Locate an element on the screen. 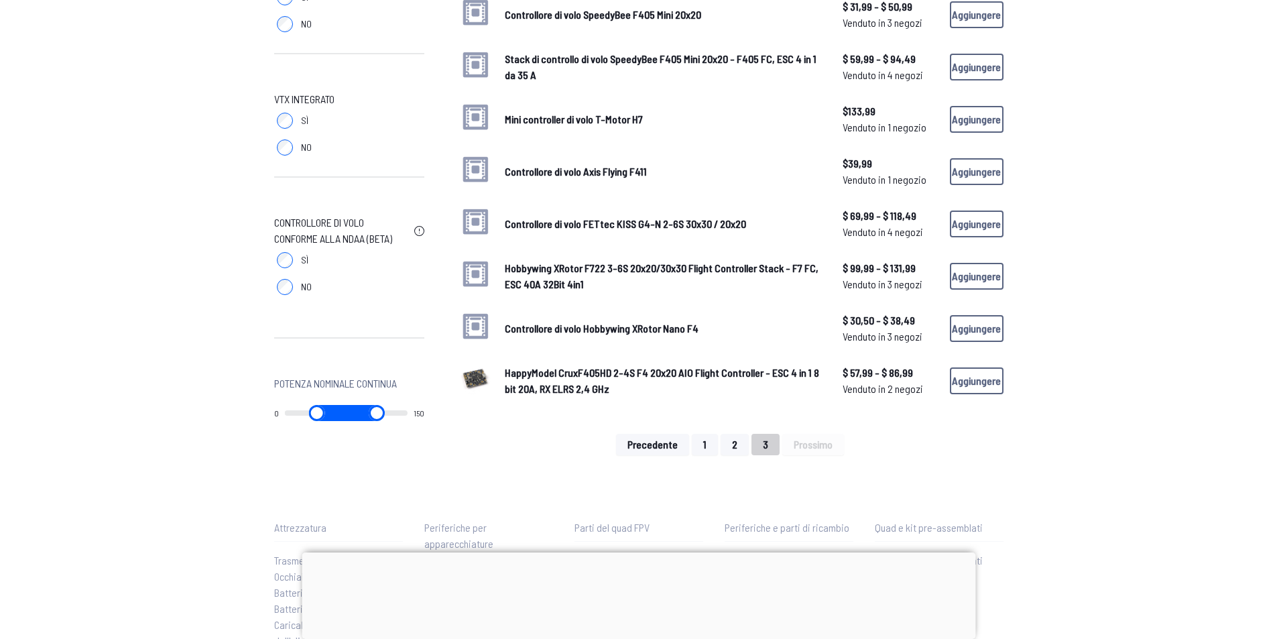 The height and width of the screenshot is (639, 1277). button: Precedente is located at coordinates (652, 444).